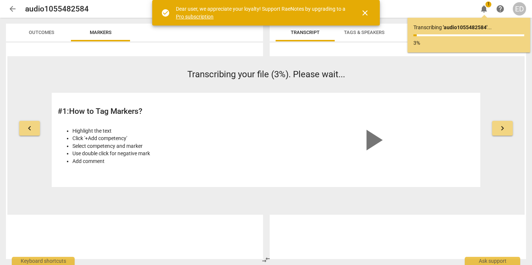  What do you see at coordinates (500, 9) in the screenshot?
I see `a: Help` at bounding box center [500, 9].